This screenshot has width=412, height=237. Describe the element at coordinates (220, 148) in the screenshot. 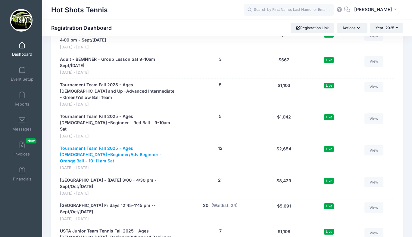

I see `button: 12` at that location.